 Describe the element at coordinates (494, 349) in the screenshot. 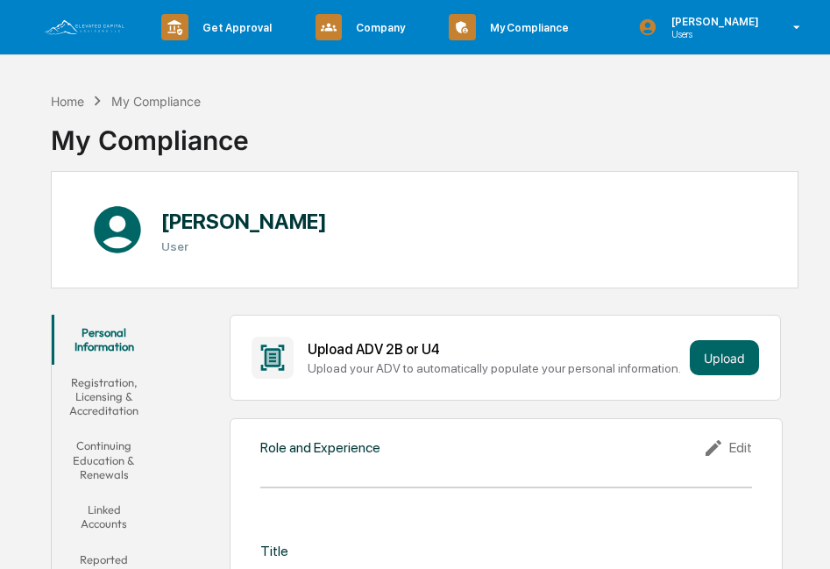

I see `div: Upload ADV 2B or U4` at that location.